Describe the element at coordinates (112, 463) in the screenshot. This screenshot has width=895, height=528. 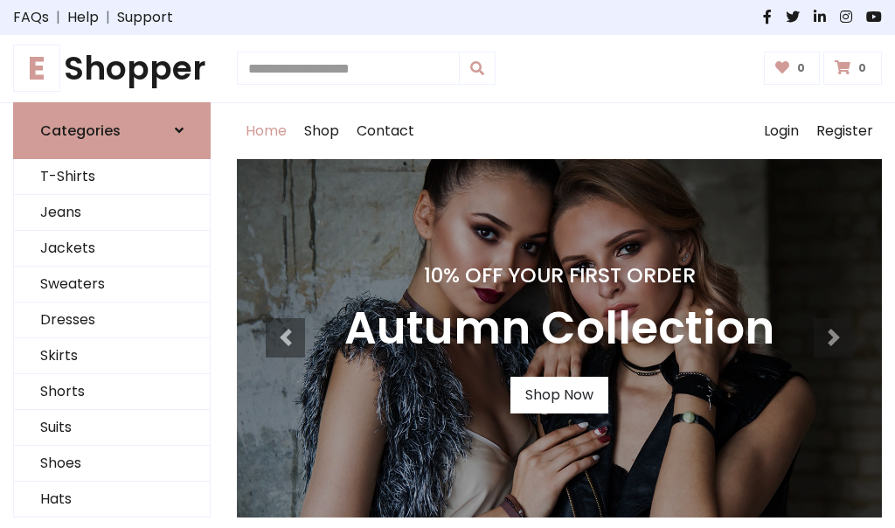
I see `a: Shoes` at that location.